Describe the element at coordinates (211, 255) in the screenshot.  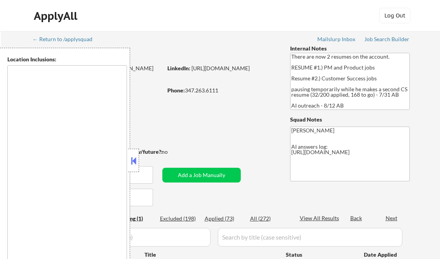
I see `div: Title` at that location.